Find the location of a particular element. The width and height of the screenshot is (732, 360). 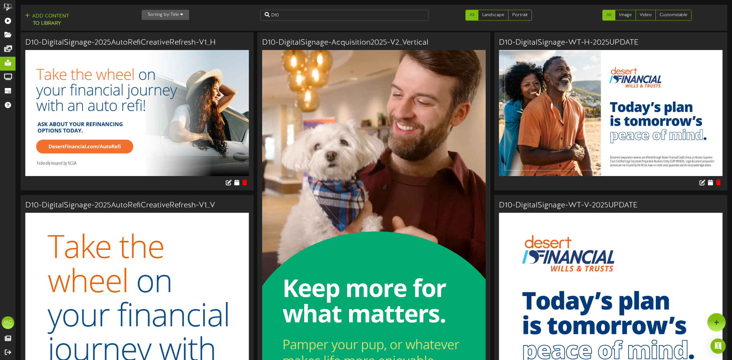

a: Customizable is located at coordinates (674, 15).